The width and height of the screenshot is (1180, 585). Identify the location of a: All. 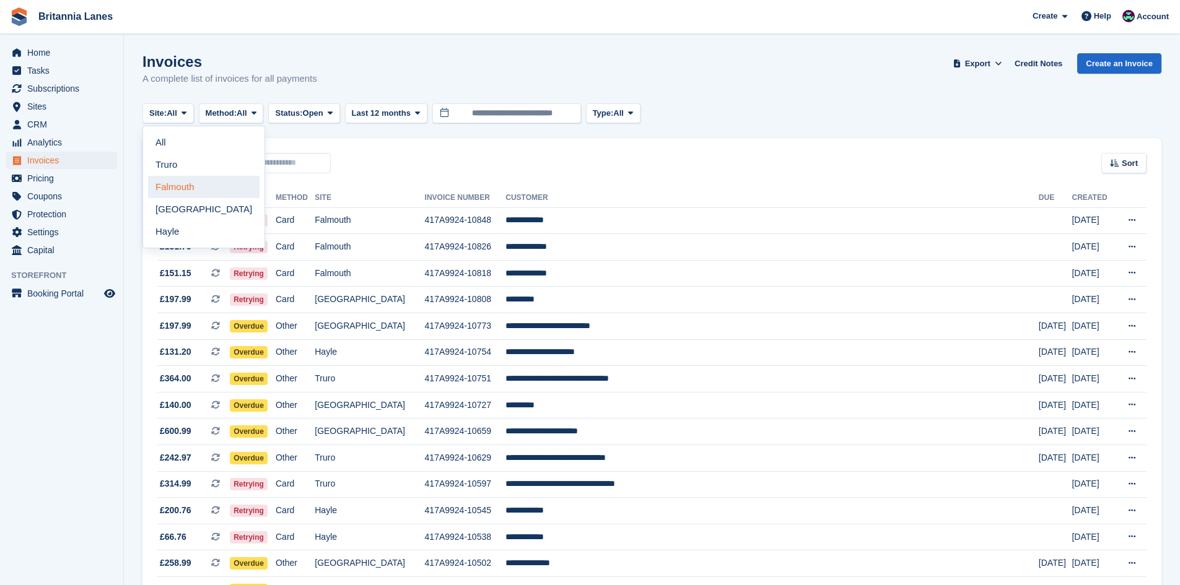
(204, 142).